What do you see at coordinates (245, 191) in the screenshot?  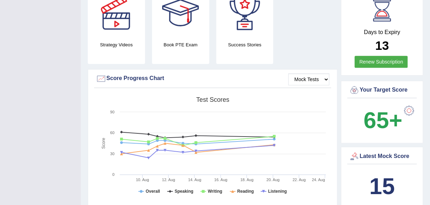 I see `tspan: Reading` at bounding box center [245, 191].